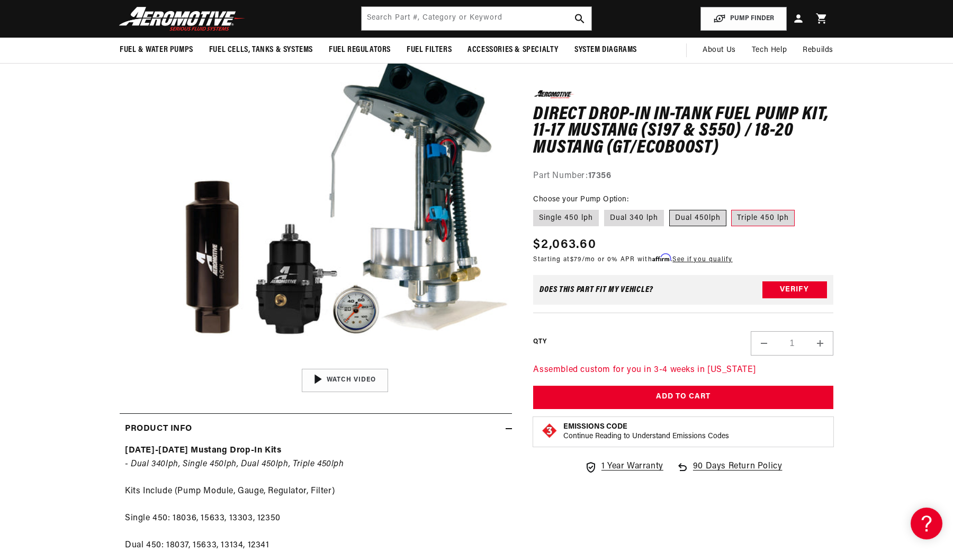 This screenshot has height=550, width=953. I want to click on a: See if you qualify - Learn more about Affirm Financing (opens in modal), so click(702, 259).